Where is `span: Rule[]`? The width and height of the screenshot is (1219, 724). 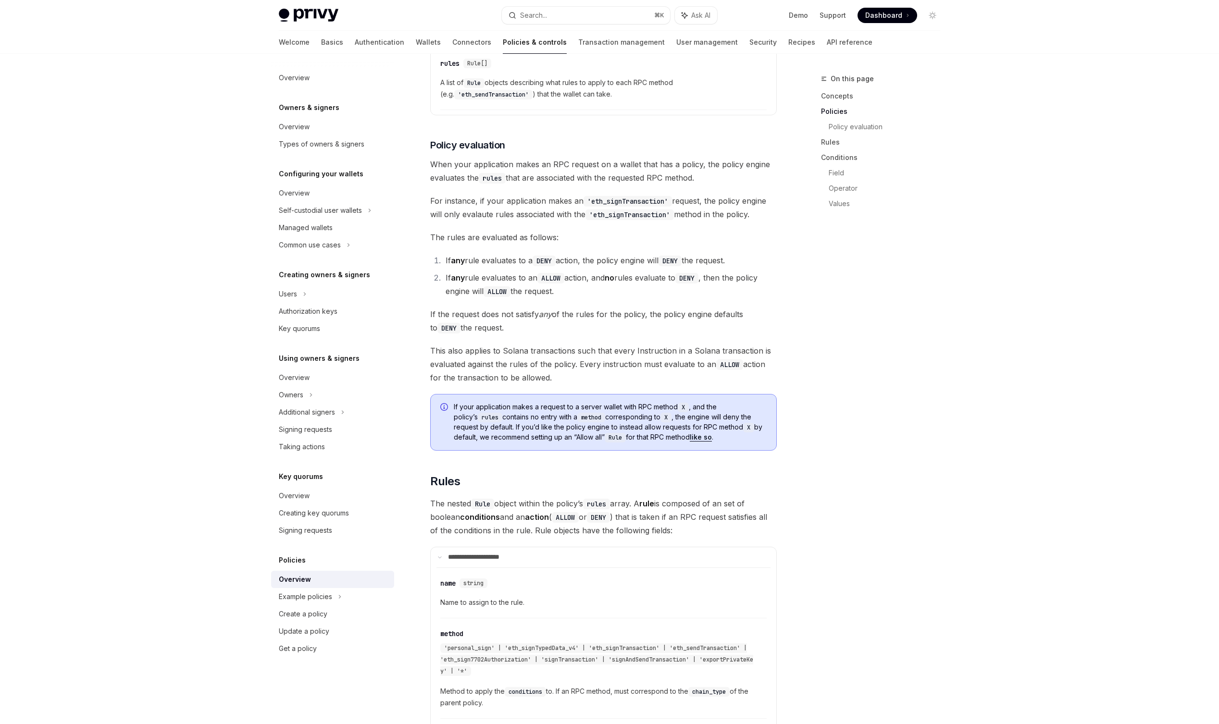
span: Rule[] is located at coordinates (477, 63).